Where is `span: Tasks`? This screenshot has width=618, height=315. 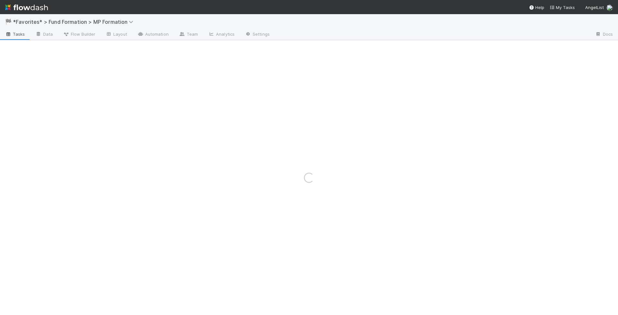
span: Tasks is located at coordinates (15, 34).